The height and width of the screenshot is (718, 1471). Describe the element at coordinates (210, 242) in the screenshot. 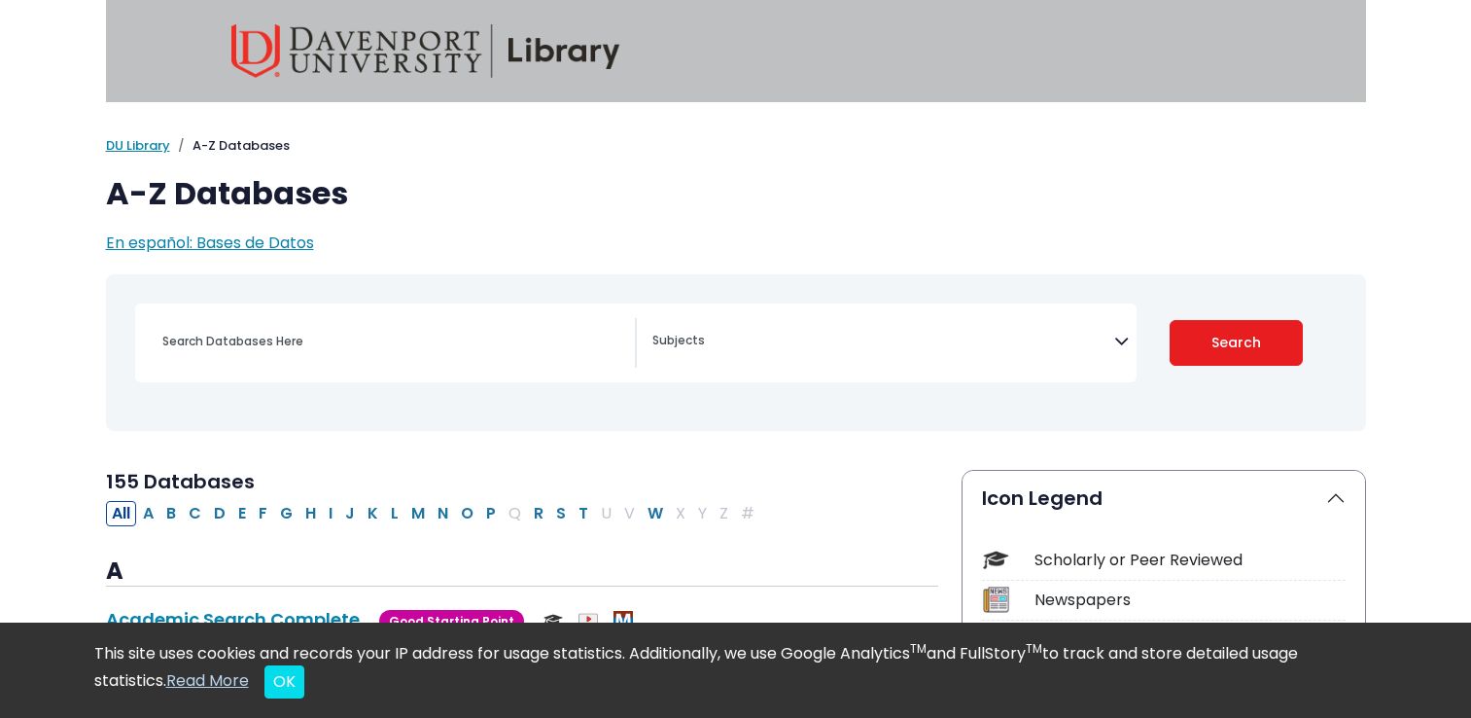

I see `span: En español: Bases de Datos` at that location.